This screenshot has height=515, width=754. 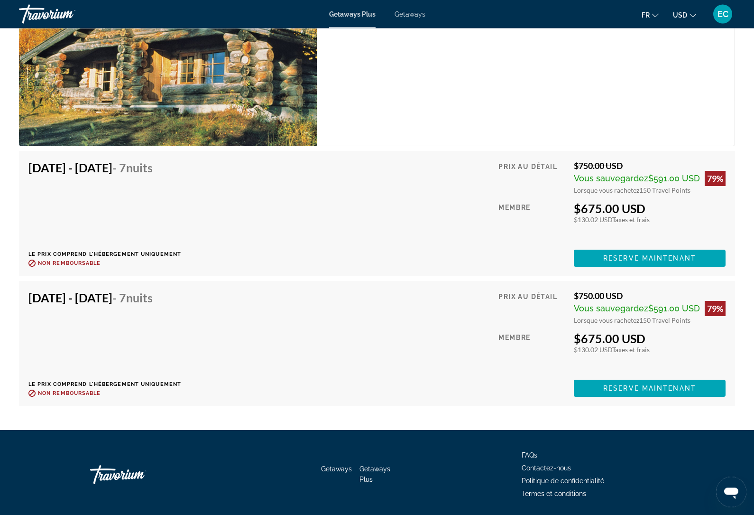 I want to click on button: Change currency, so click(x=685, y=15).